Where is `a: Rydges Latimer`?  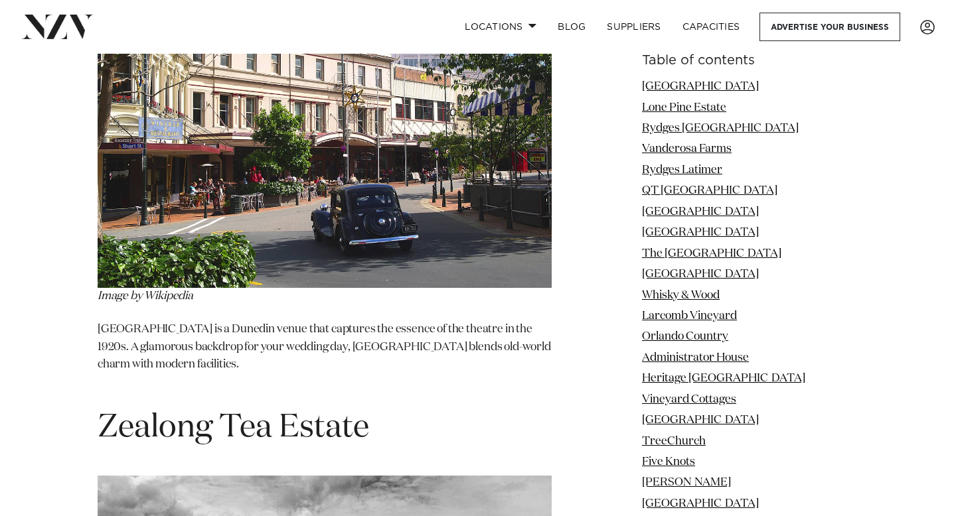 a: Rydges Latimer is located at coordinates (682, 170).